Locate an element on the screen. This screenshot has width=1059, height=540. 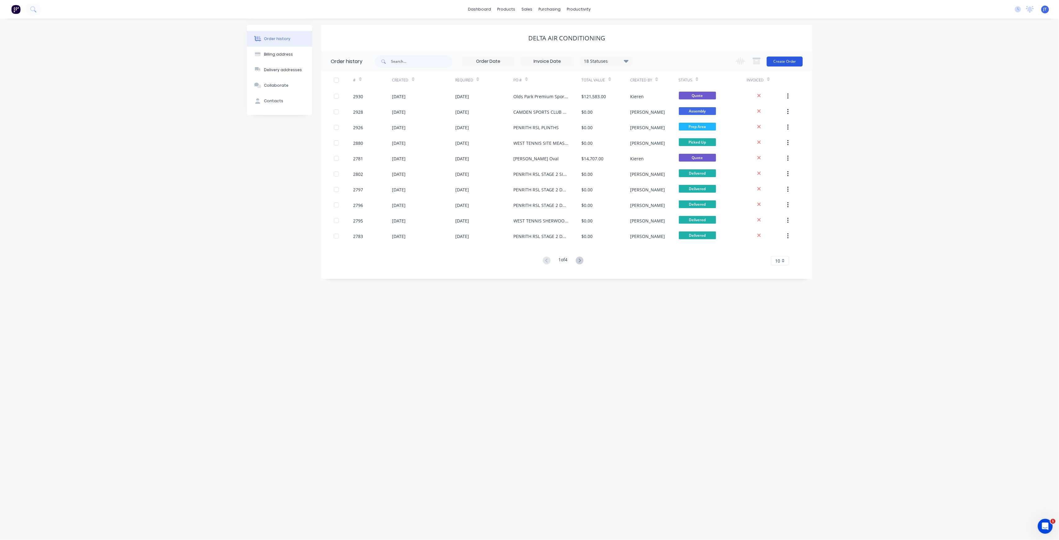
div: Delta Air Conditioning is located at coordinates (567, 38).